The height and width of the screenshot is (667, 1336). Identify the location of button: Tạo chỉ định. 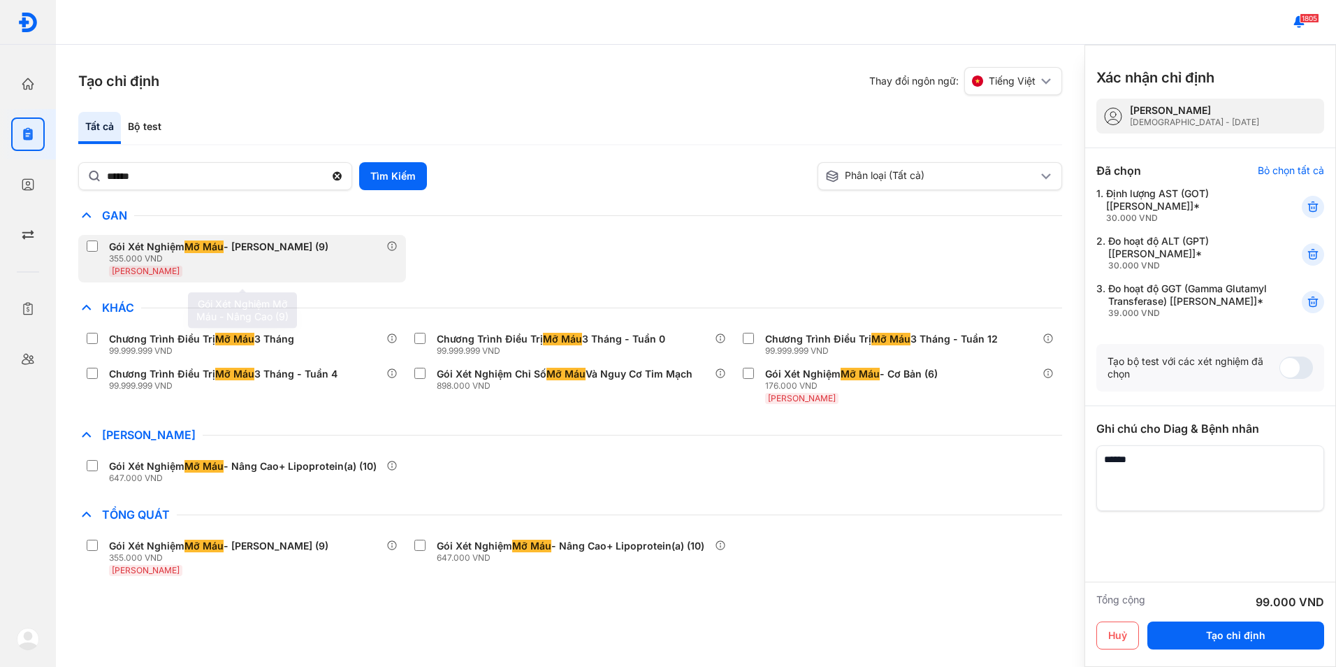
(1236, 635).